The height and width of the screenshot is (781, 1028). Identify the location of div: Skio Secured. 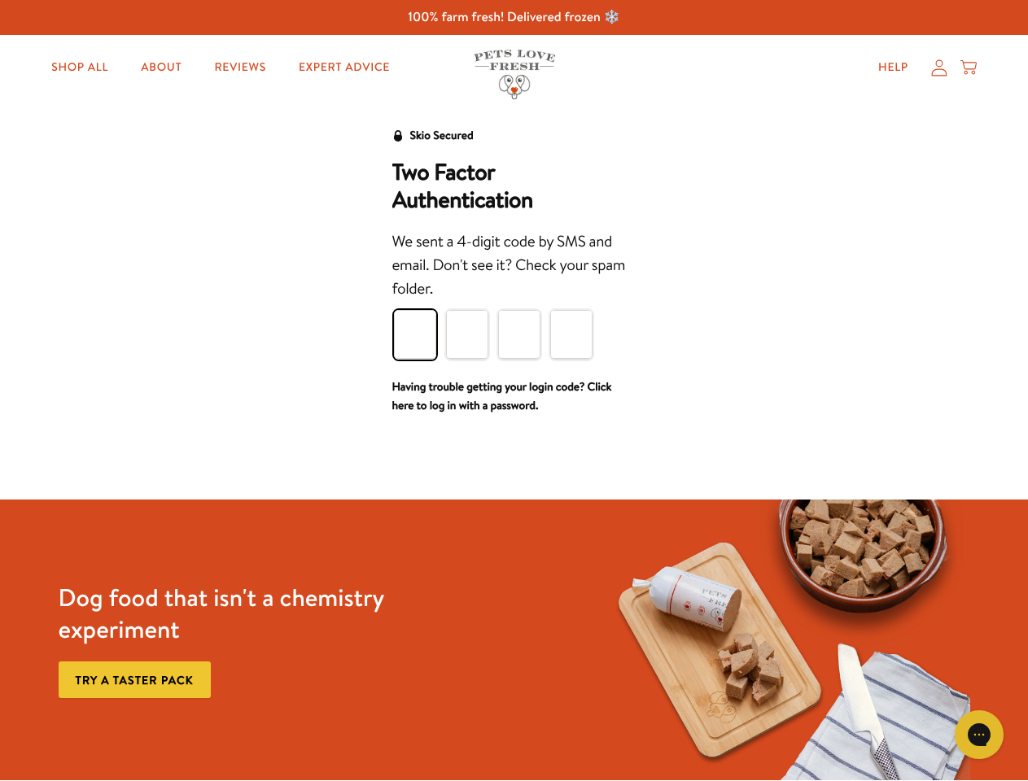
(442, 136).